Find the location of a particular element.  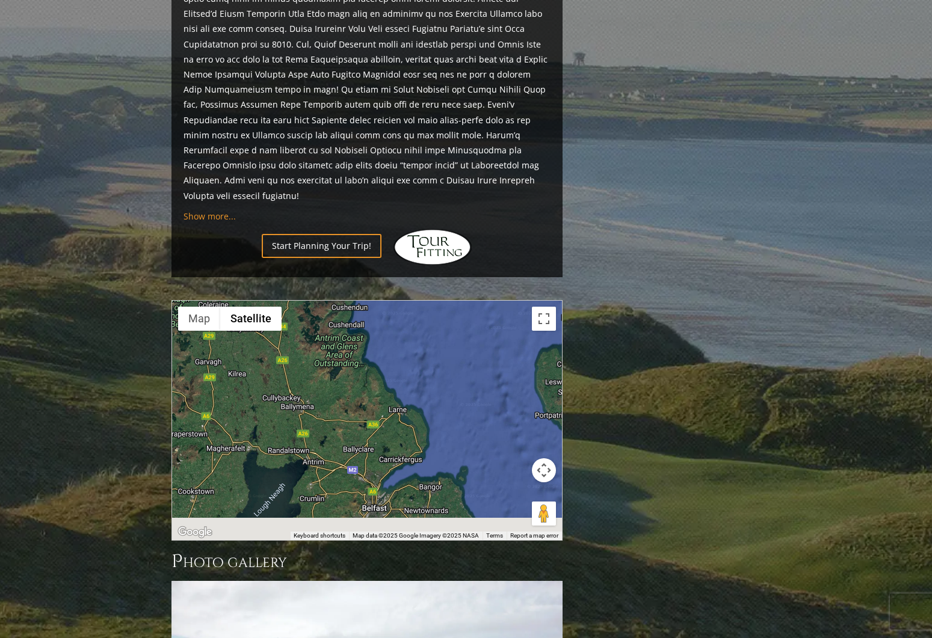

a: Open this area in Google Maps (opens a new window) is located at coordinates (195, 533).